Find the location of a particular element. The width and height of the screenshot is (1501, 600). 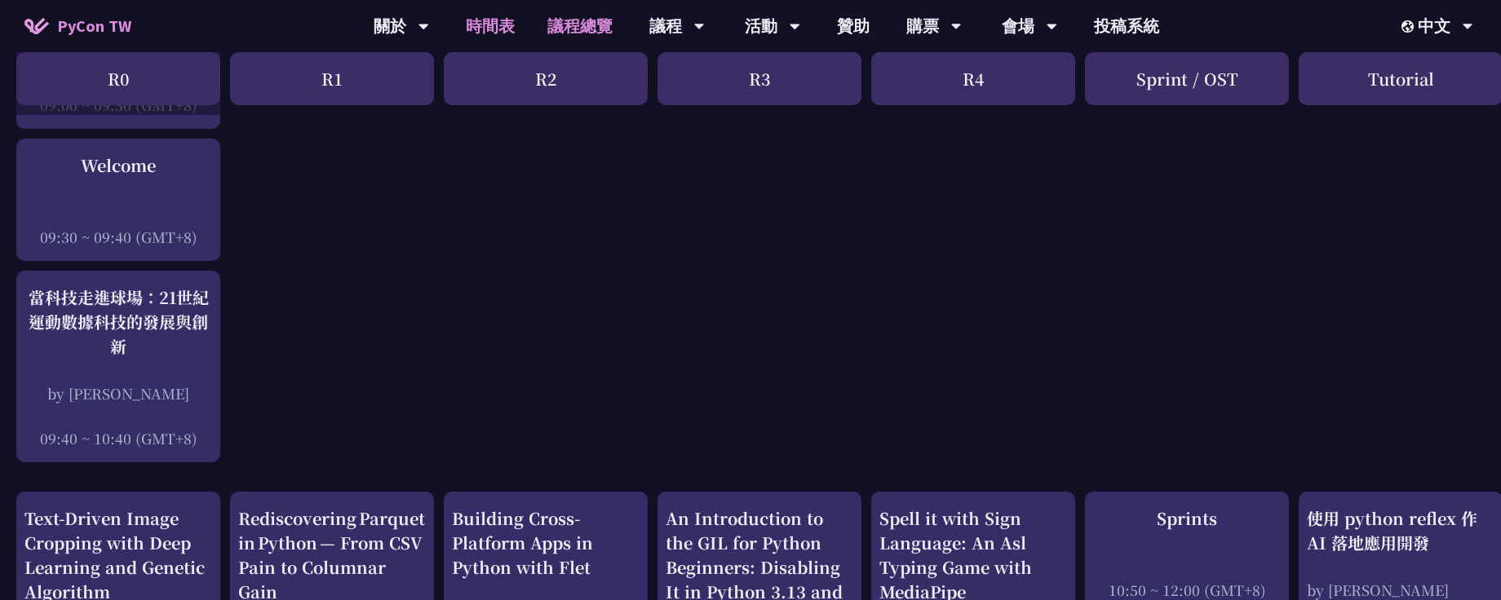

div: Building Cross-Platform Apps in Python with Flet is located at coordinates (546, 543).